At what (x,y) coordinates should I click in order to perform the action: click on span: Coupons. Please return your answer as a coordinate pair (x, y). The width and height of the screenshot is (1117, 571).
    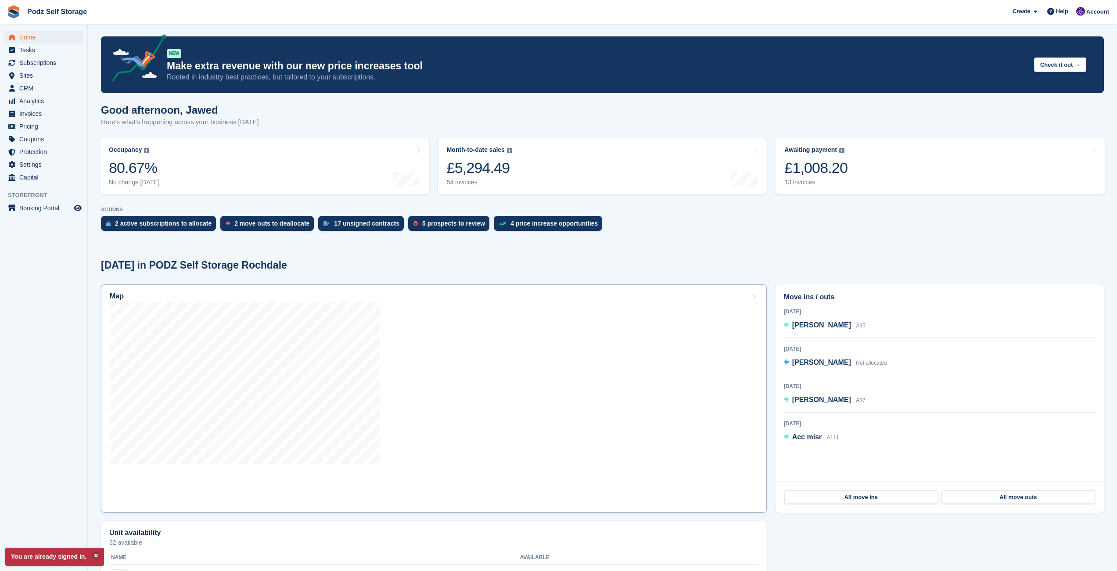
    Looking at the image, I should click on (46, 139).